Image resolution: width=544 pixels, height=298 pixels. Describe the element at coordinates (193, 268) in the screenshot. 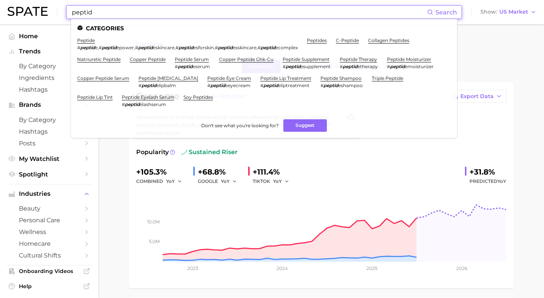

I see `tspan: 2023` at that location.